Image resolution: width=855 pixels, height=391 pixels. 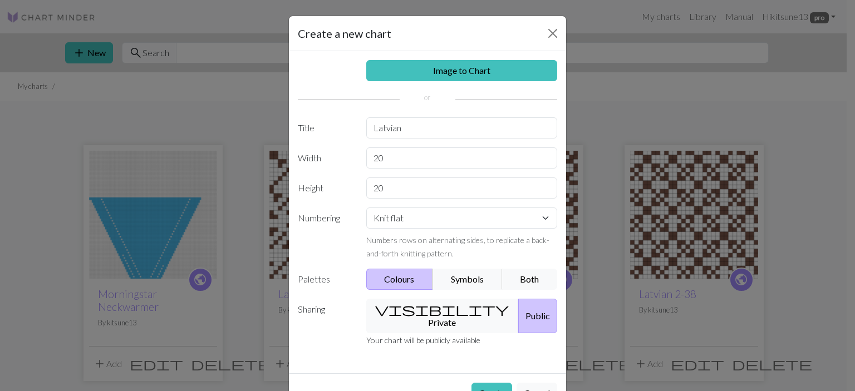 I want to click on span: visibility, so click(x=442, y=309).